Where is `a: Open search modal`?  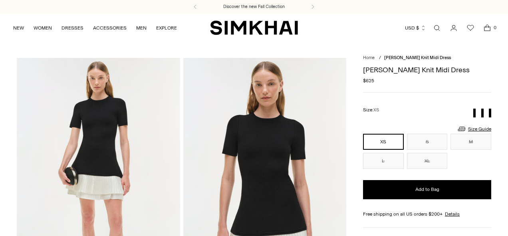 a: Open search modal is located at coordinates (437, 28).